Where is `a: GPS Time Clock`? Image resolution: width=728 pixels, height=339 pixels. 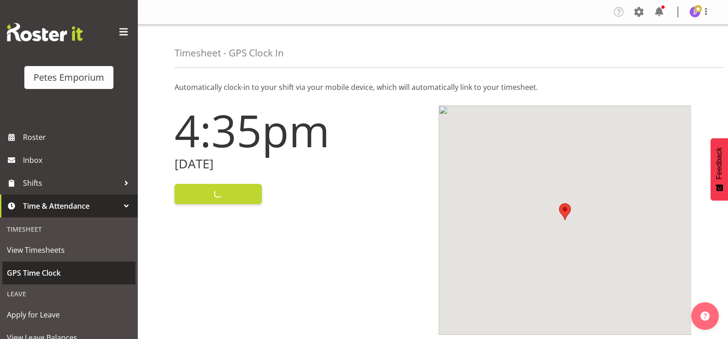
a: GPS Time Clock is located at coordinates (69, 273).